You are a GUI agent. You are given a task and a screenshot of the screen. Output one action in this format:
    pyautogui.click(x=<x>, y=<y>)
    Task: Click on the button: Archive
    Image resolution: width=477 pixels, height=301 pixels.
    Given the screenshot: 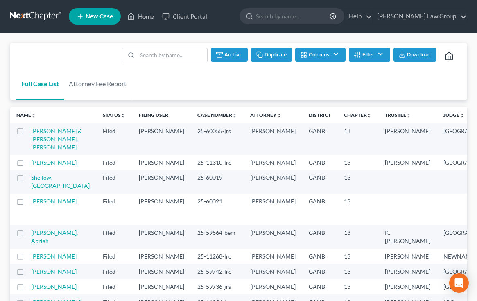 What is the action you would take?
    pyautogui.click(x=229, y=55)
    